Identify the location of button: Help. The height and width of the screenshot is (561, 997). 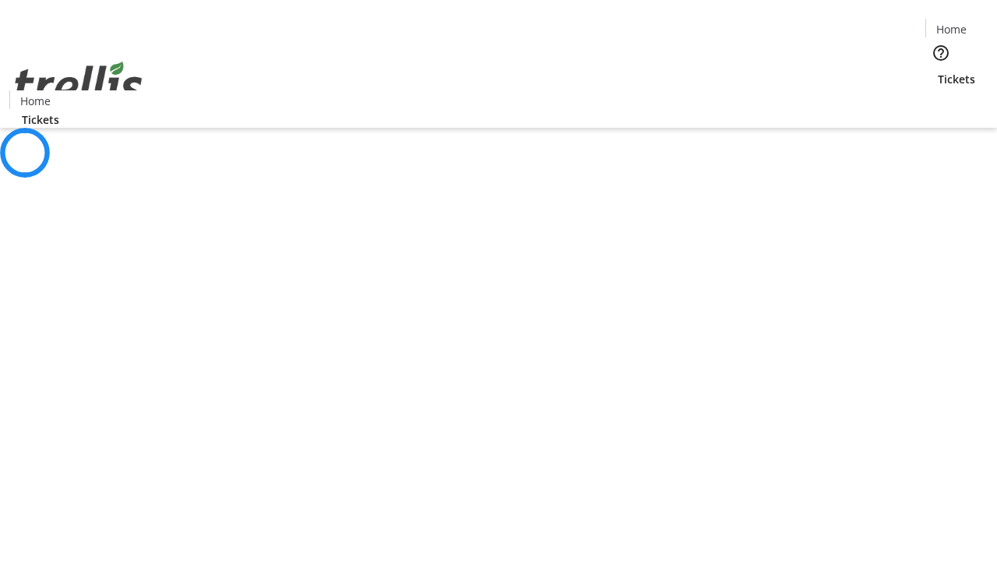
(941, 53).